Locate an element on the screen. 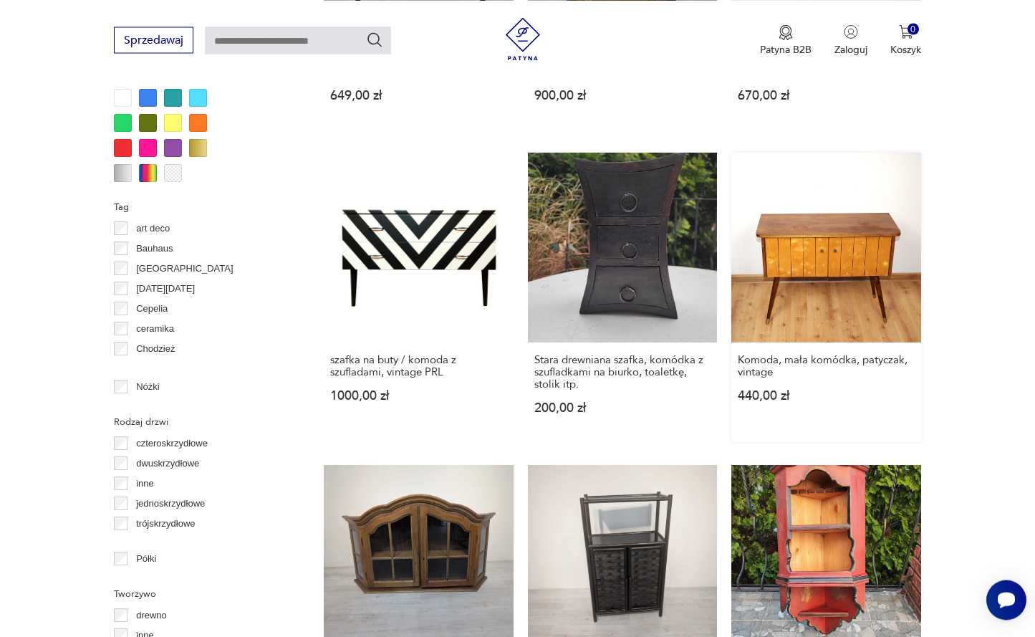 The height and width of the screenshot is (637, 1035). button: Zaloguj is located at coordinates (851, 40).